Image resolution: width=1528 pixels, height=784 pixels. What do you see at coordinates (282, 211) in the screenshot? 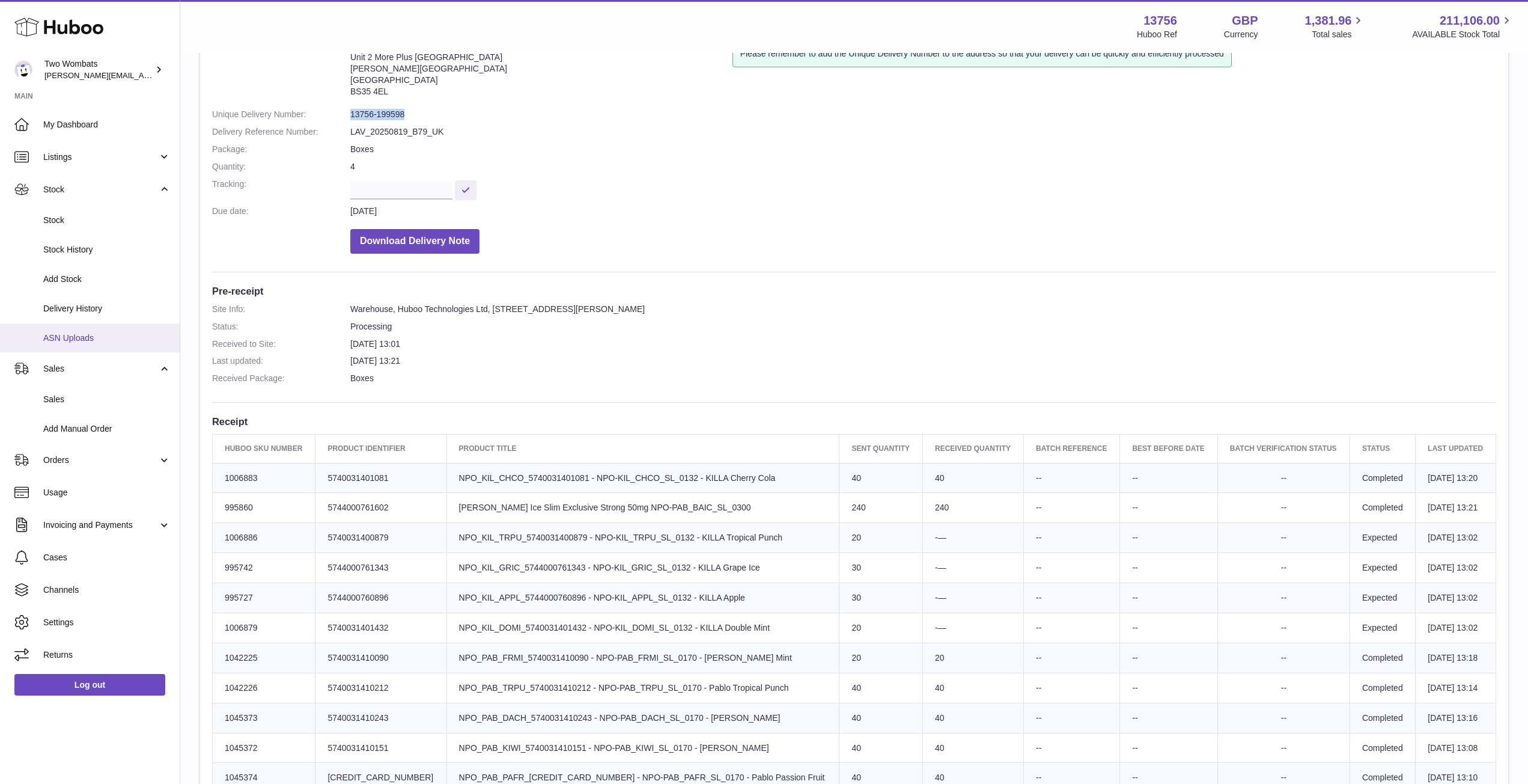
I see `dt: Due date:` at bounding box center [282, 211].